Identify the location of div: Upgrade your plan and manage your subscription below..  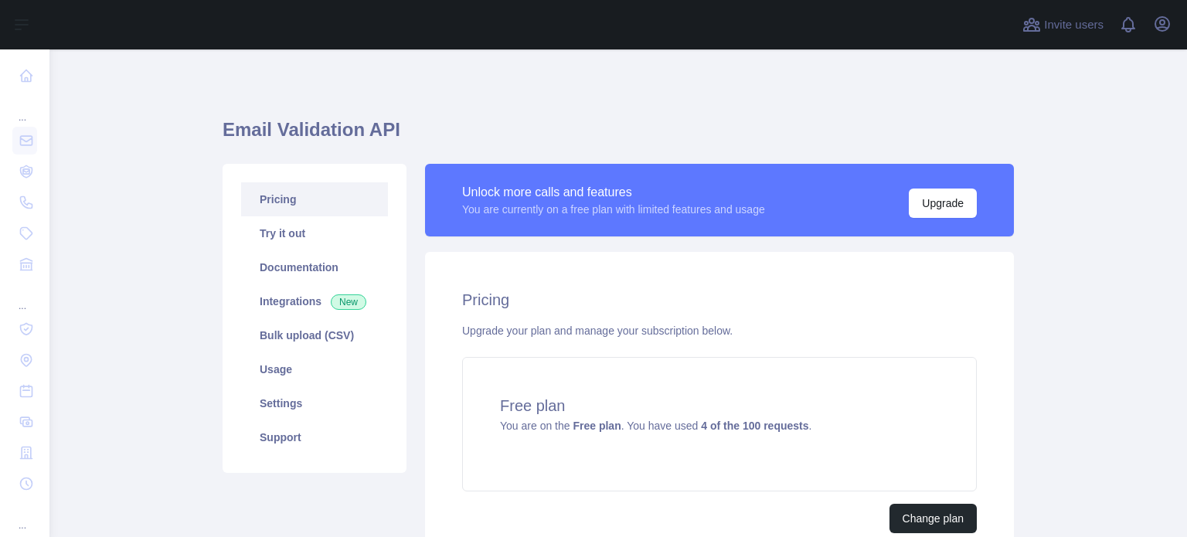
(720, 331).